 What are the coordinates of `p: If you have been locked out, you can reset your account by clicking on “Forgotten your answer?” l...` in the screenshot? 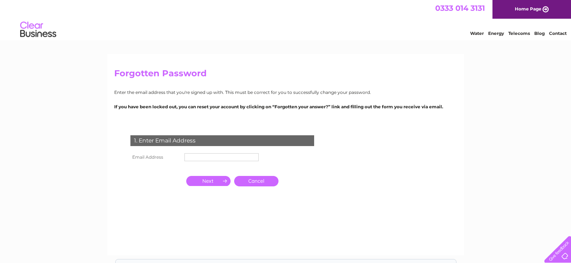 It's located at (286, 107).